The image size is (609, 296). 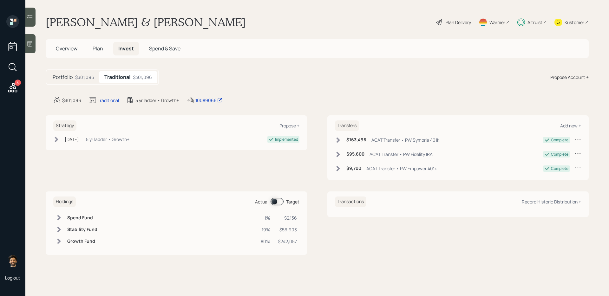 I want to click on div: Log out, so click(x=13, y=278).